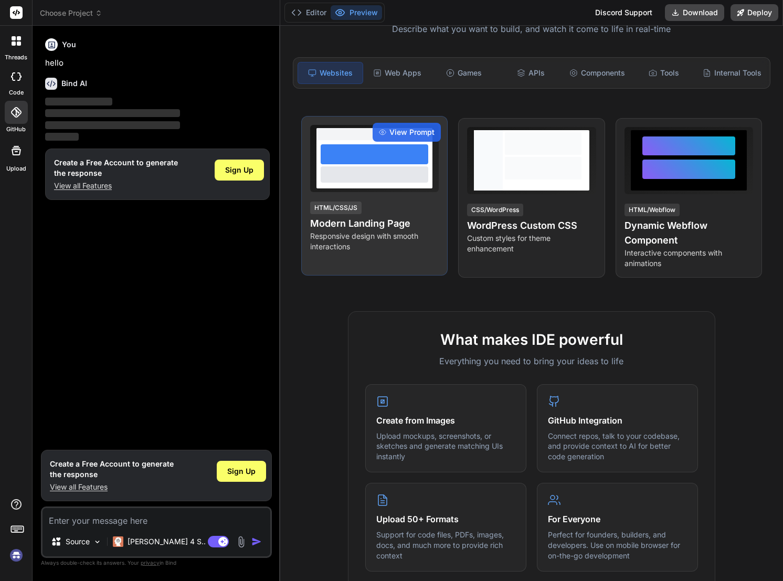 This screenshot has height=581, width=783. I want to click on p: Perfect for founders, builders, and developers. Use on mobile browser for on-the-go development, so click(617, 544).